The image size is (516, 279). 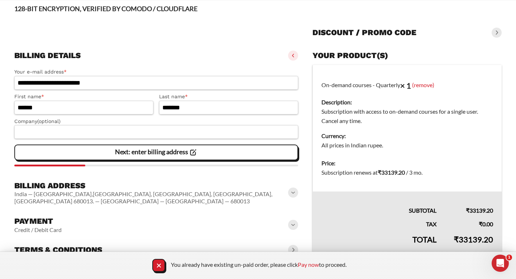 I want to click on th: Subtotal, so click(x=379, y=203).